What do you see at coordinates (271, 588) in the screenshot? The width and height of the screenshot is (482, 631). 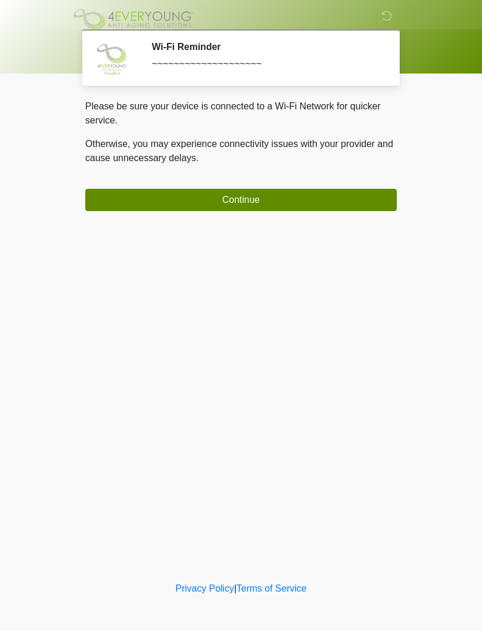 I see `a: Terms of Service` at bounding box center [271, 588].